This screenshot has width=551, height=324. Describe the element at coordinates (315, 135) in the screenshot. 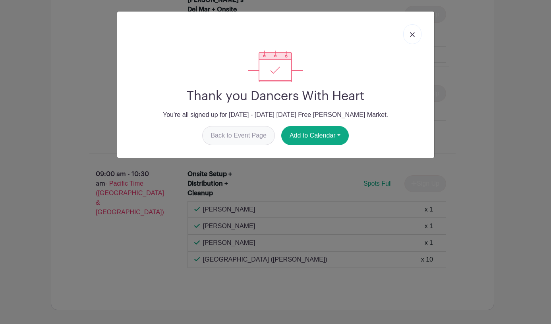

I see `button: Add to Calendar` at that location.